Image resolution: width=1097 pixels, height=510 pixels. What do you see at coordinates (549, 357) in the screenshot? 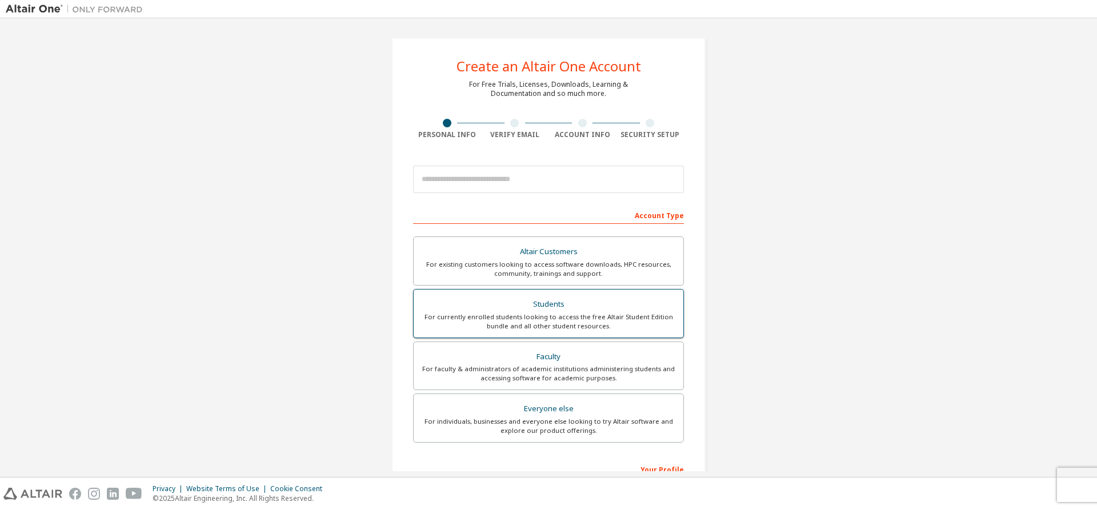
I see `div: Faculty` at bounding box center [549, 357].